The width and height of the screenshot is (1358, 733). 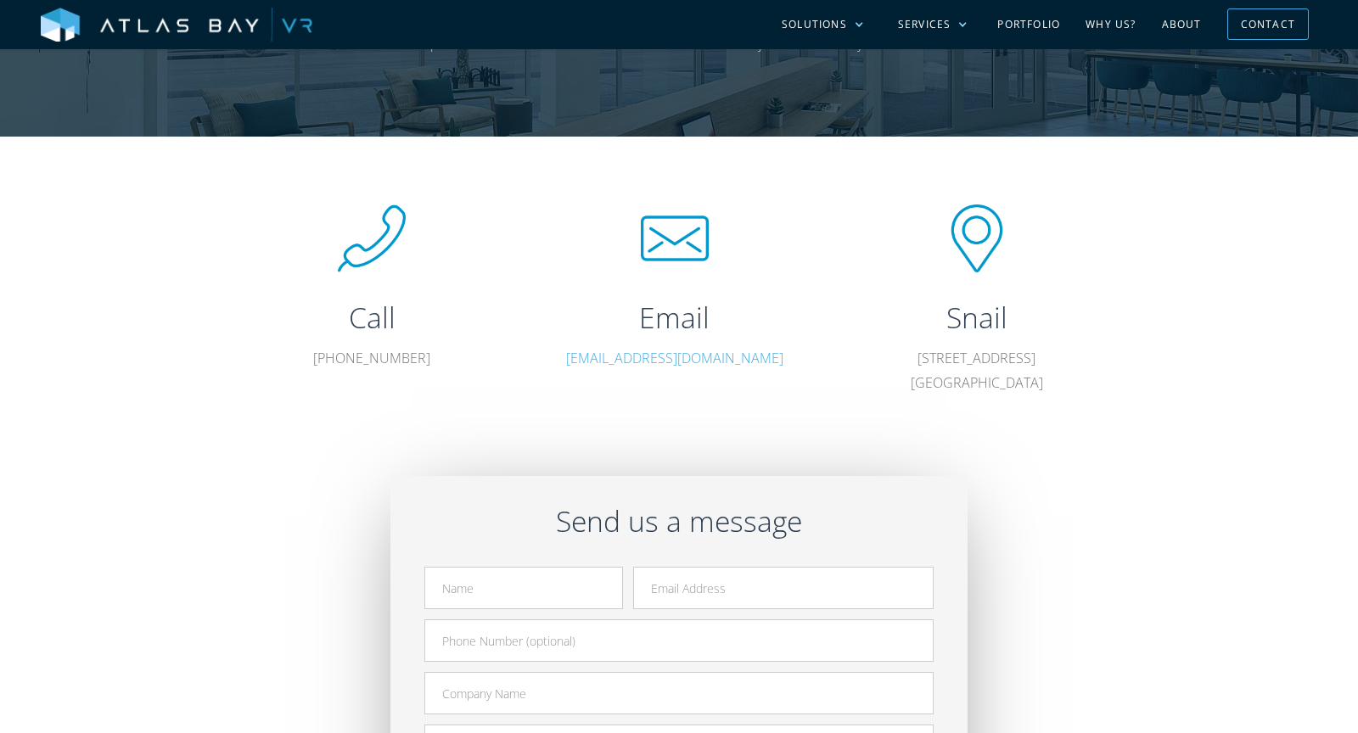 I want to click on div: Services, so click(x=924, y=25).